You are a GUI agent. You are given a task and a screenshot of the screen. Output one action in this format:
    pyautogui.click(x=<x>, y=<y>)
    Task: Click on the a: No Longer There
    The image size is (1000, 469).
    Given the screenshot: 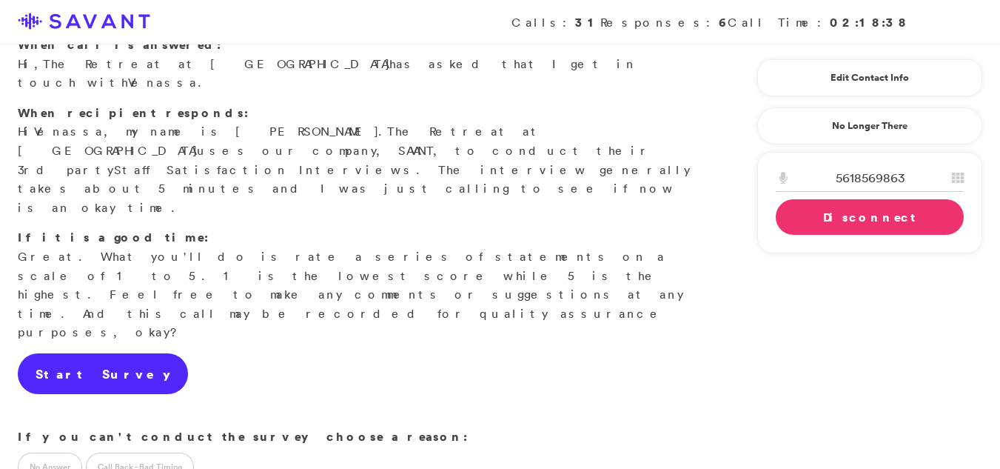 What is the action you would take?
    pyautogui.click(x=870, y=126)
    